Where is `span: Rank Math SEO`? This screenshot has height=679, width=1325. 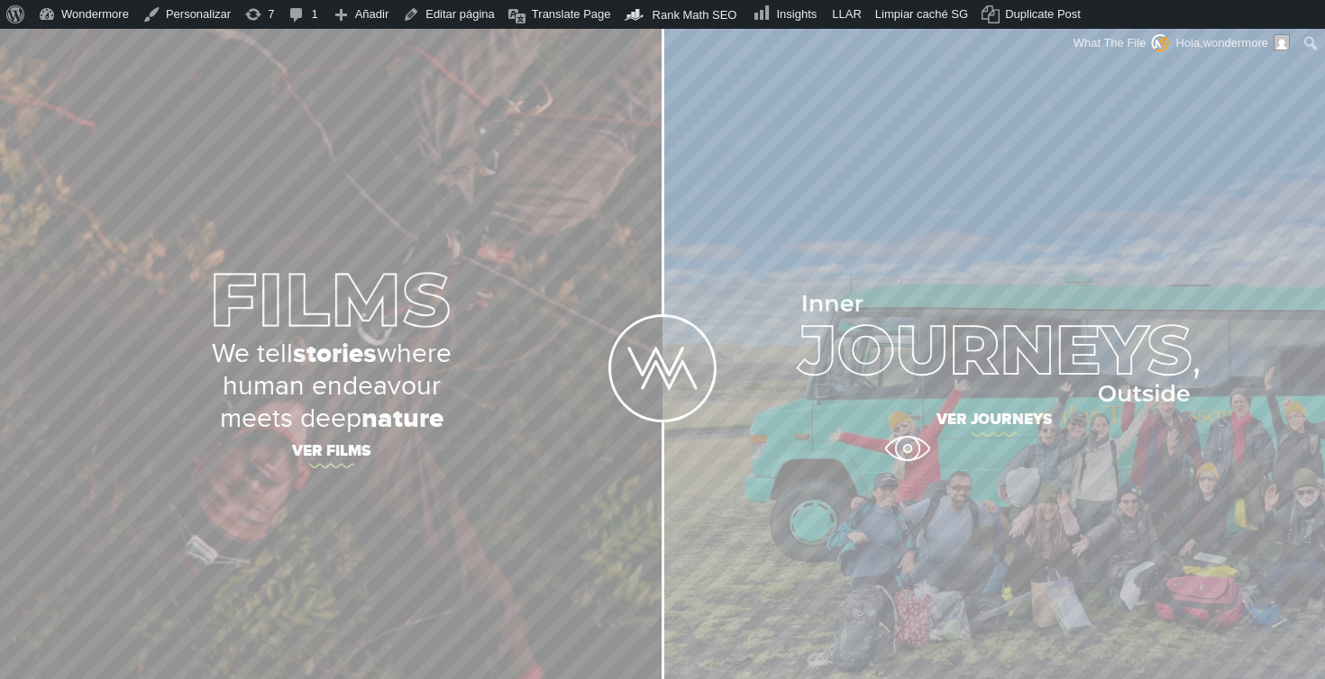
span: Rank Math SEO is located at coordinates (695, 14).